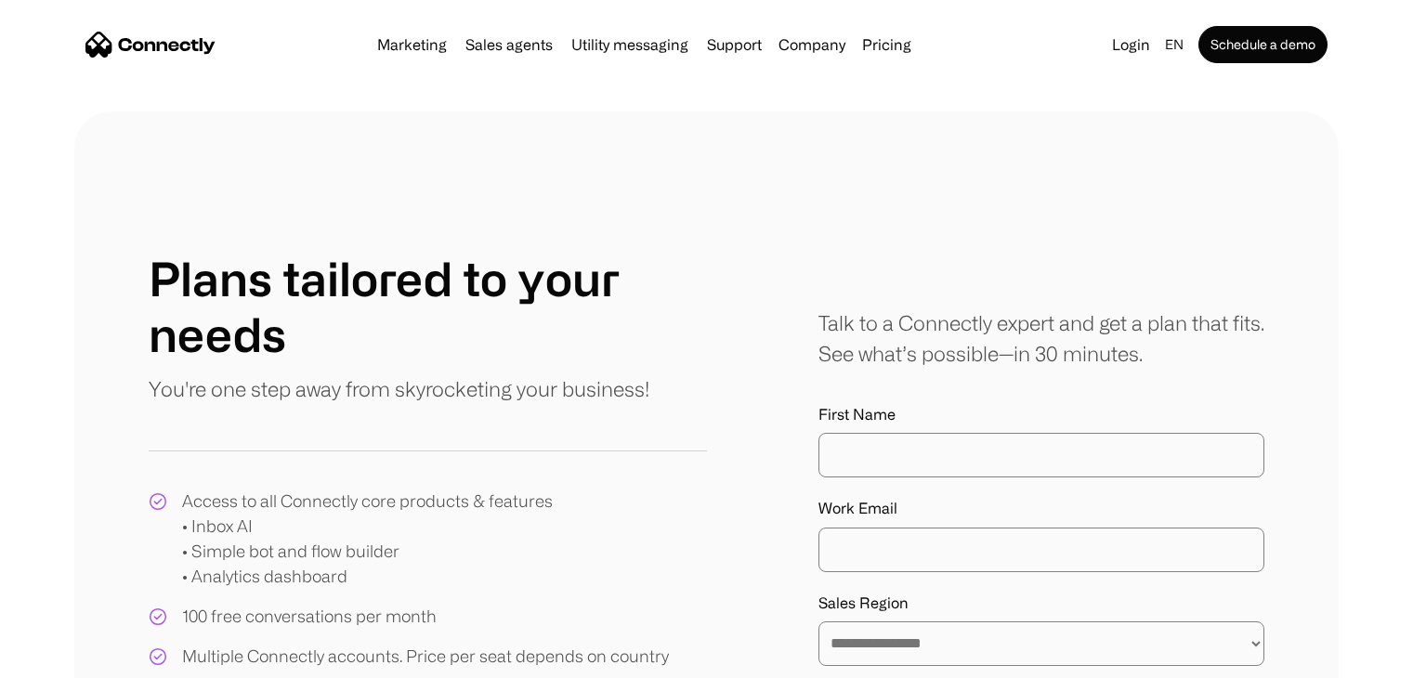  What do you see at coordinates (630, 45) in the screenshot?
I see `a: Utility messaging` at bounding box center [630, 45].